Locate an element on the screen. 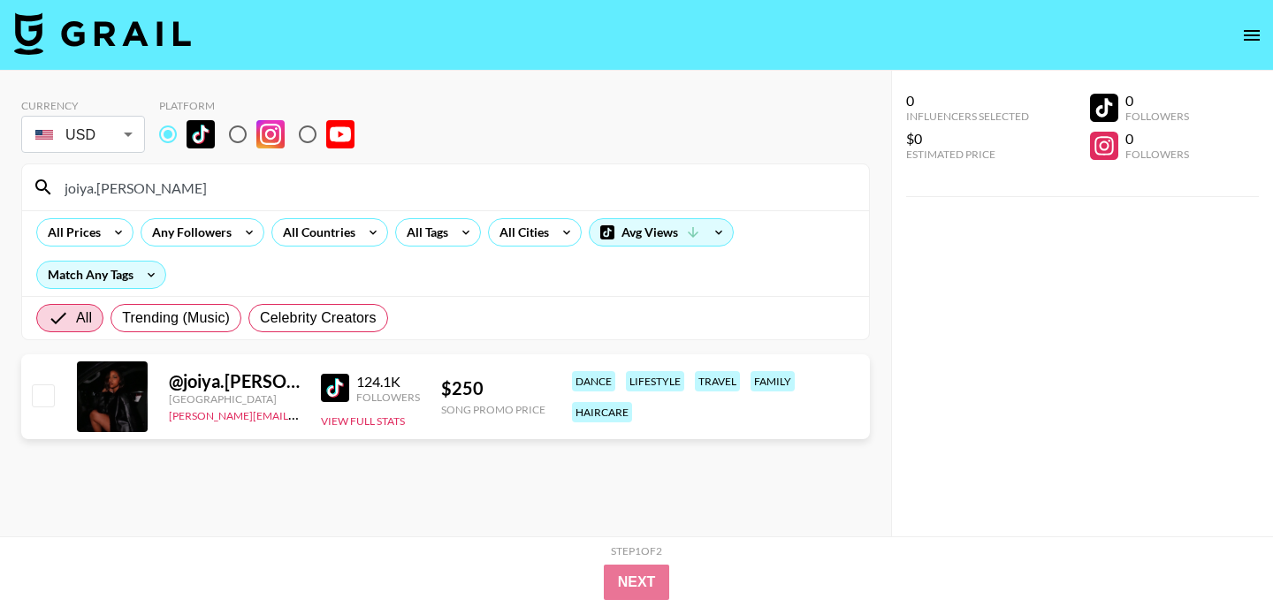 The width and height of the screenshot is (1273, 607). img: Instagram is located at coordinates (271, 134).